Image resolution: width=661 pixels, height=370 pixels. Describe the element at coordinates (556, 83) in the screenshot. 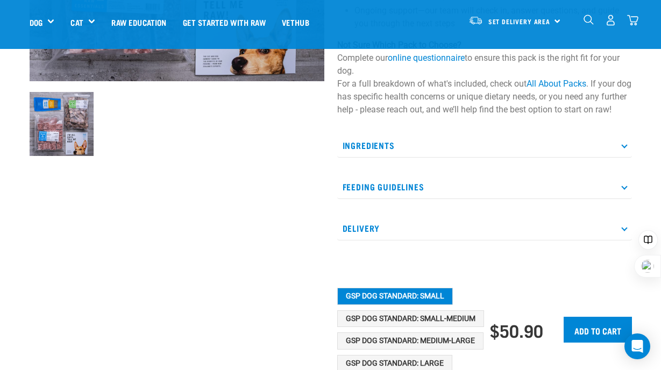

I see `a: All About Packs` at that location.